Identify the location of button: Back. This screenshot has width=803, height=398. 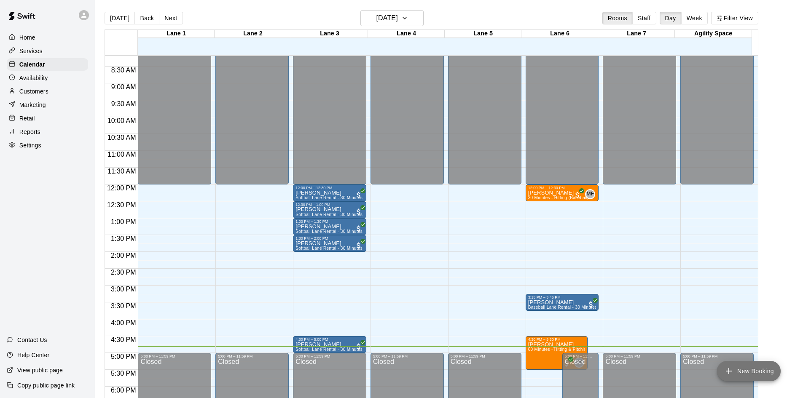
(147, 18).